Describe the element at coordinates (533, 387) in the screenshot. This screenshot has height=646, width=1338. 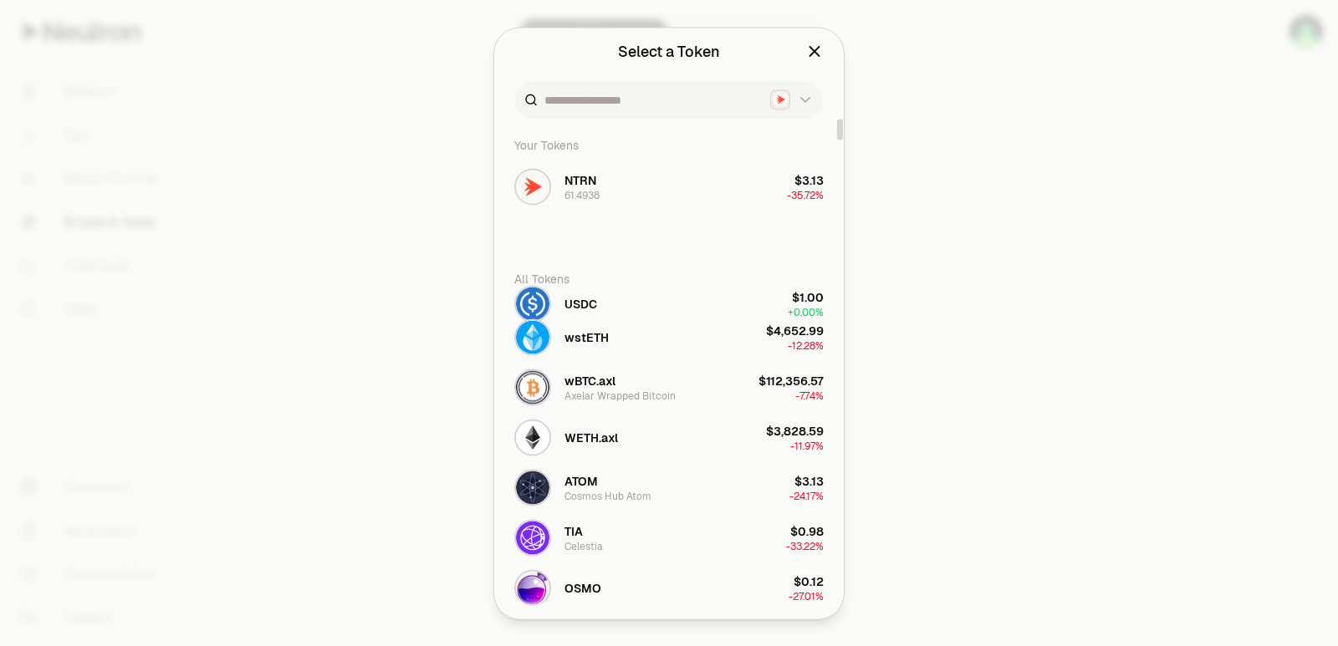
I see `img: wBTC.axl Logo` at that location.